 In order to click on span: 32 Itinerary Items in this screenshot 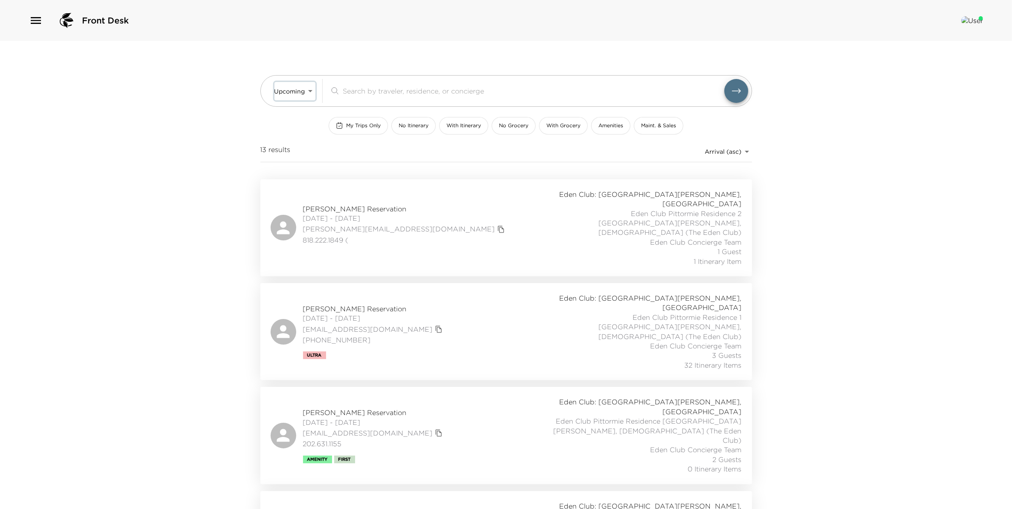, I will do `click(714, 365)`.